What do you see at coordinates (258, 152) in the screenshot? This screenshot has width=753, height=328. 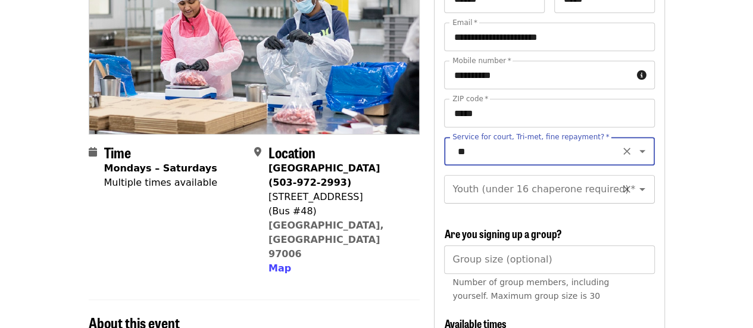 I see `i: map-marker-alt icon` at bounding box center [258, 152].